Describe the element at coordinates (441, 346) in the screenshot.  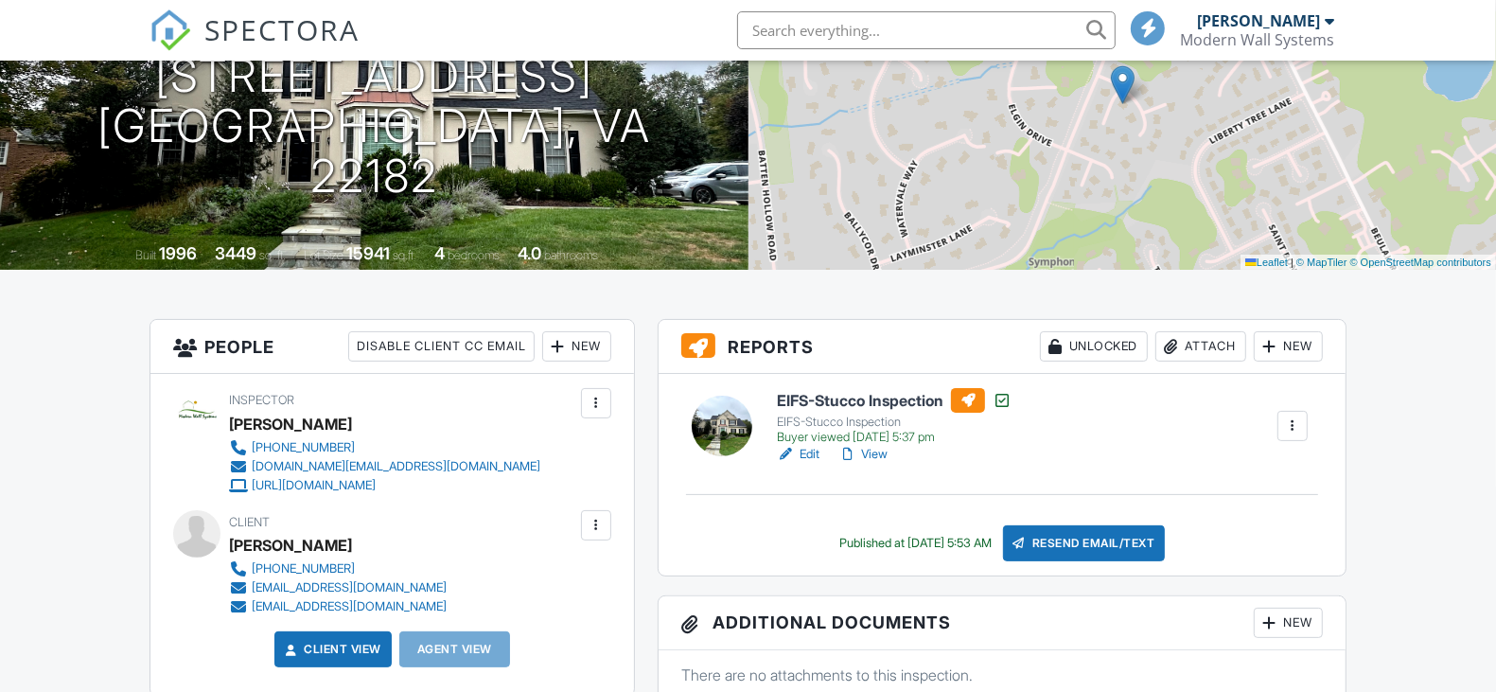
I see `div: Disable Client CC Email` at that location.